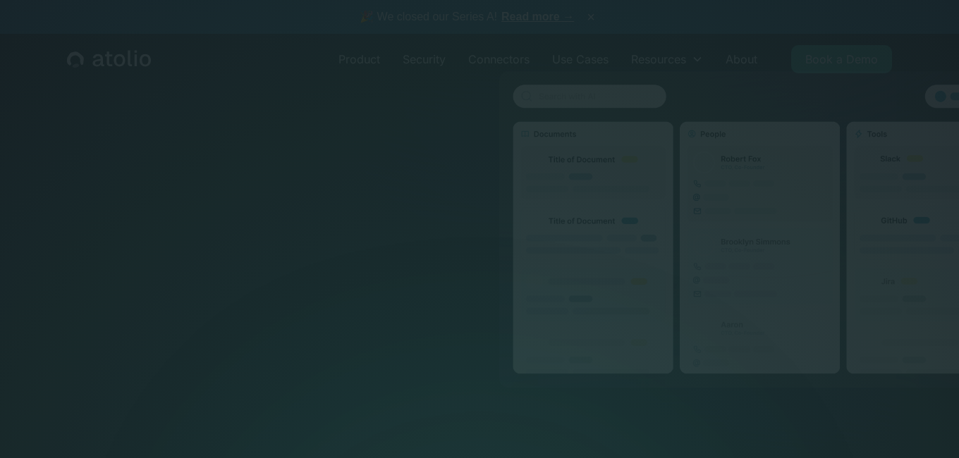 The image size is (959, 458). I want to click on a: Use Cases, so click(580, 59).